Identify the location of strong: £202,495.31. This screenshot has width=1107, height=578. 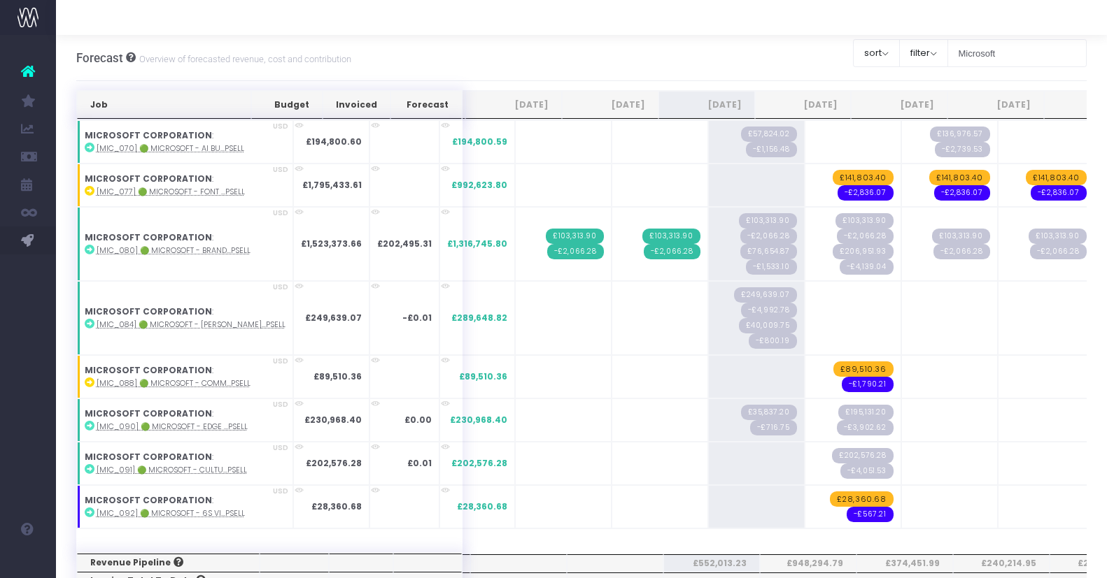
(404, 243).